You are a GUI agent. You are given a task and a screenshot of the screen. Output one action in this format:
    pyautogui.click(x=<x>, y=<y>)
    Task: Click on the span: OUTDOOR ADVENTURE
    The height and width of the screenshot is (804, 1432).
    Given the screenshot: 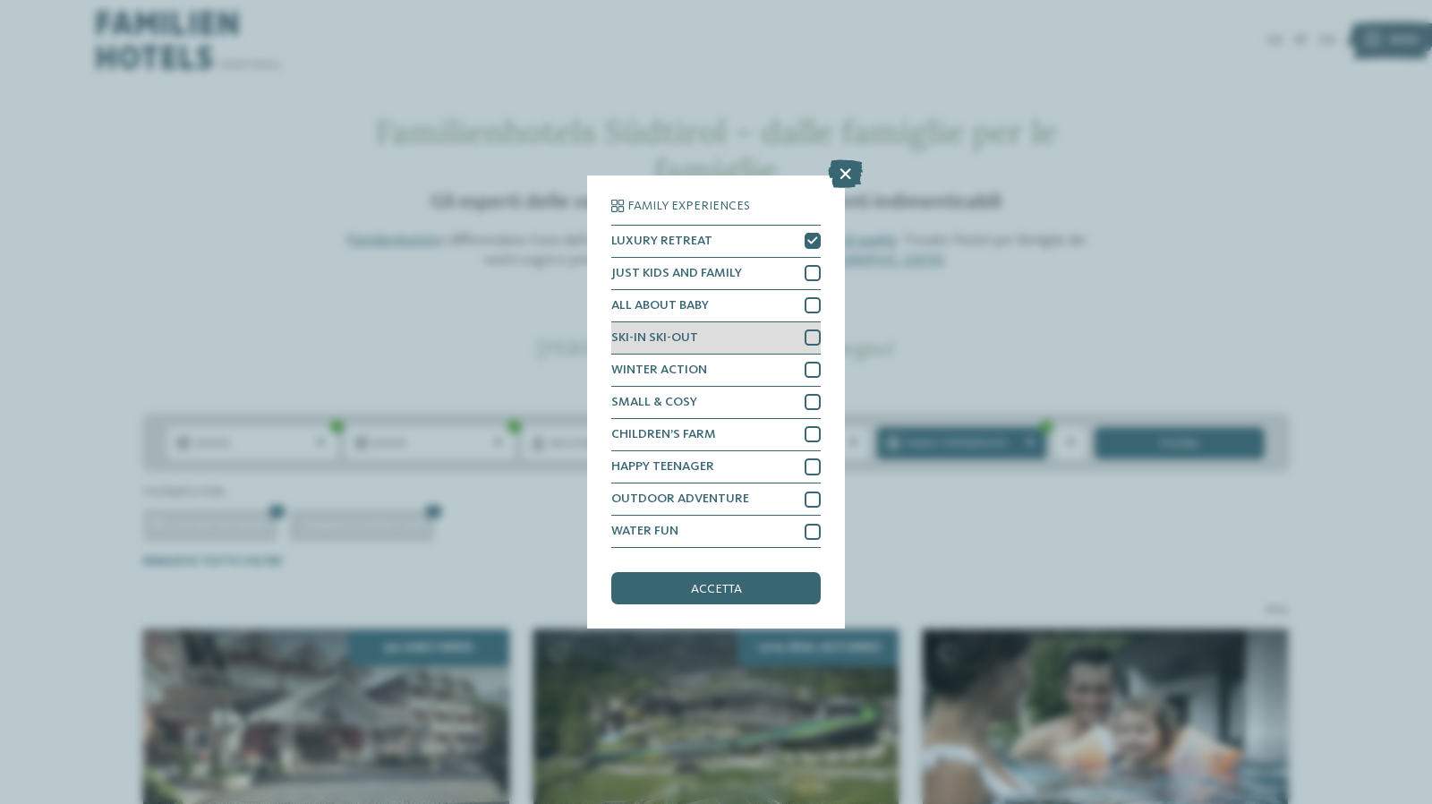 What is the action you would take?
    pyautogui.click(x=680, y=499)
    